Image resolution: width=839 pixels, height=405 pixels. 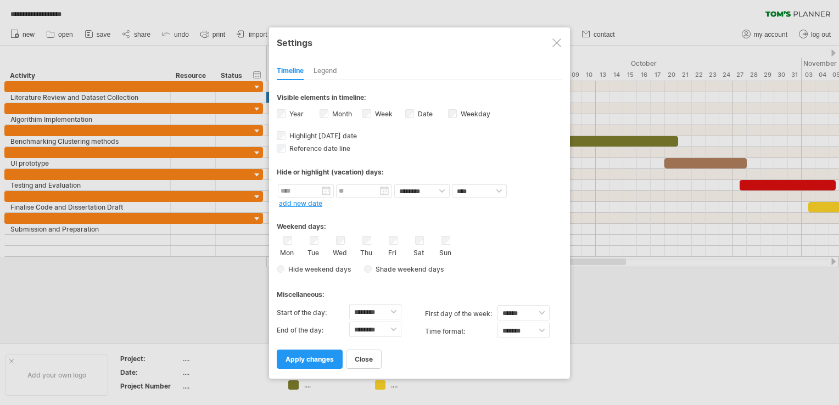 I want to click on label: first day of the week:, so click(x=461, y=314).